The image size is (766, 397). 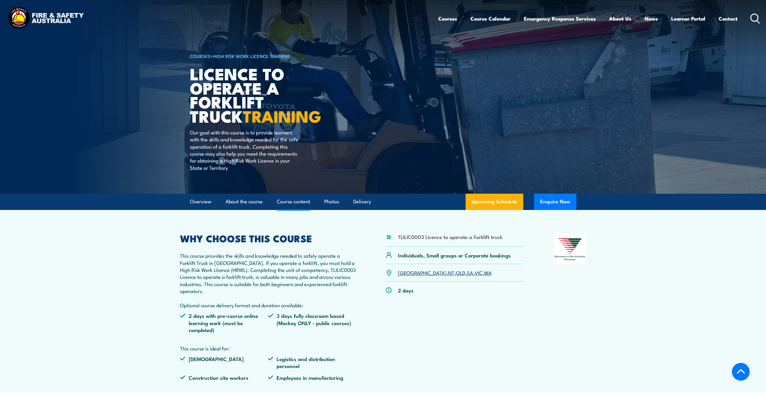 What do you see at coordinates (268, 280) in the screenshot?
I see `p: This course provides the skills and knowledge needed to safely operate a Forklift Truck in [GEOGR...` at bounding box center [268, 280].